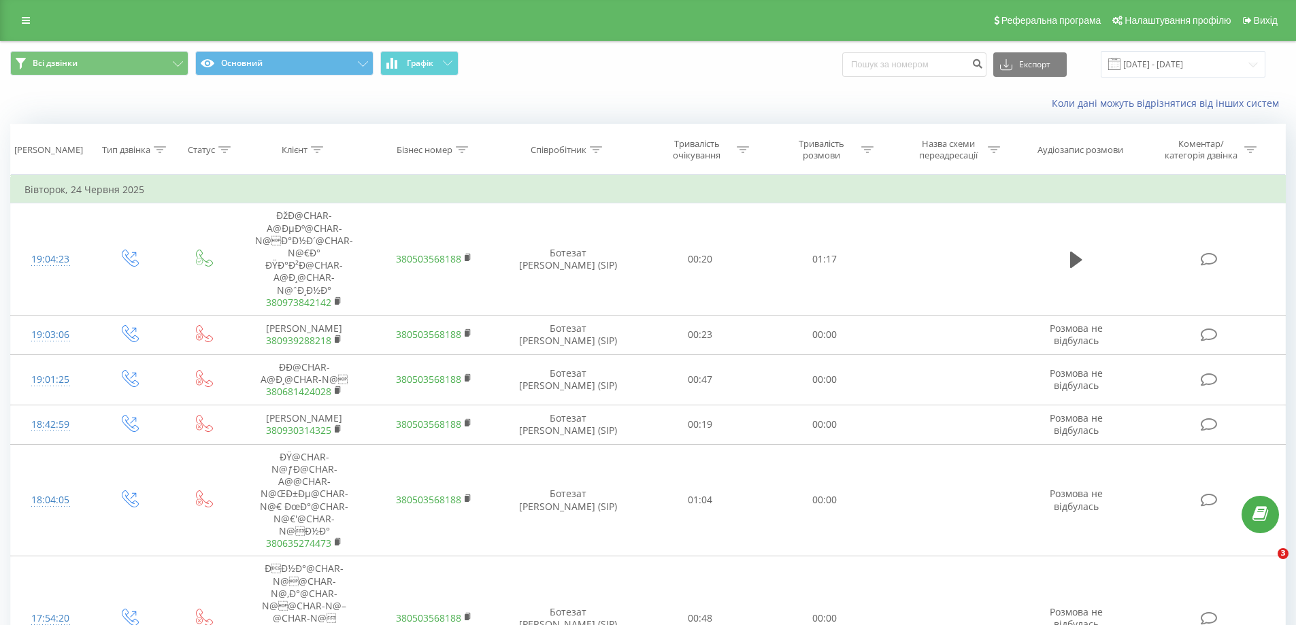  What do you see at coordinates (700, 500) in the screenshot?
I see `td: 01:04` at bounding box center [700, 500].